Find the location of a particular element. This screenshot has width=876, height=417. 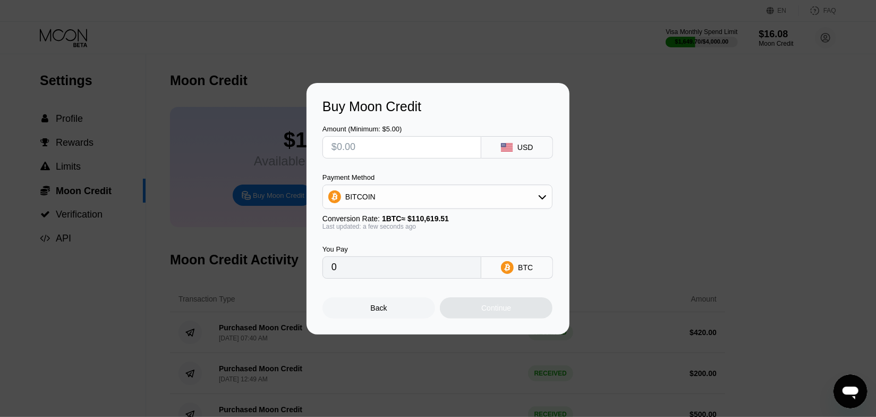

div: Back is located at coordinates (379, 308).